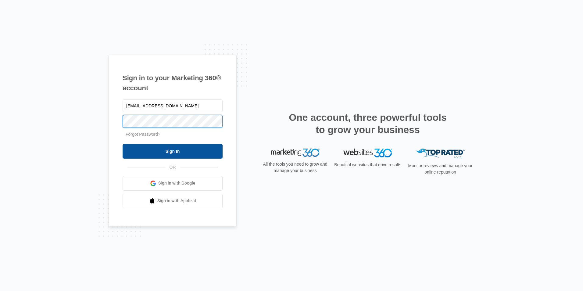 This screenshot has height=291, width=583. What do you see at coordinates (172, 151) in the screenshot?
I see `input: Sign In` at bounding box center [172, 151].